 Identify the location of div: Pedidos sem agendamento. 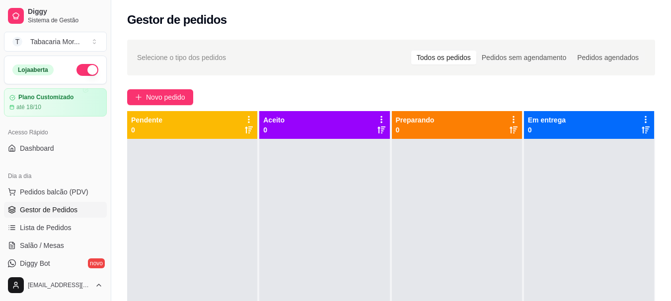
(524, 58).